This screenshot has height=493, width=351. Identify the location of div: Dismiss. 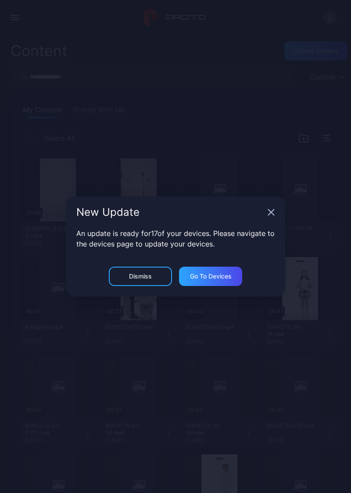
(140, 276).